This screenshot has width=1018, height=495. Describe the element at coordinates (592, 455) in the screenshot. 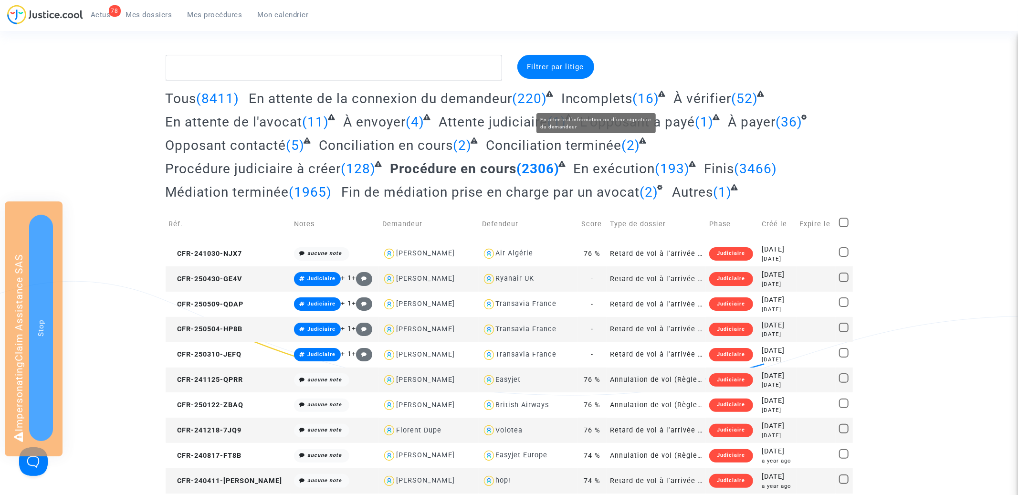

I see `span: 74 %` at that location.